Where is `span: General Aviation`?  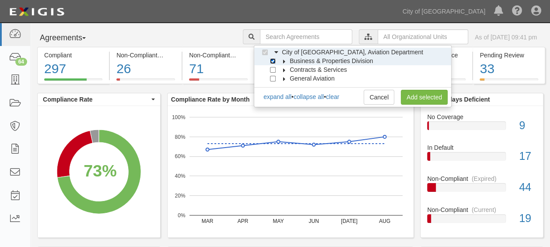
span: General Aviation is located at coordinates (312, 78).